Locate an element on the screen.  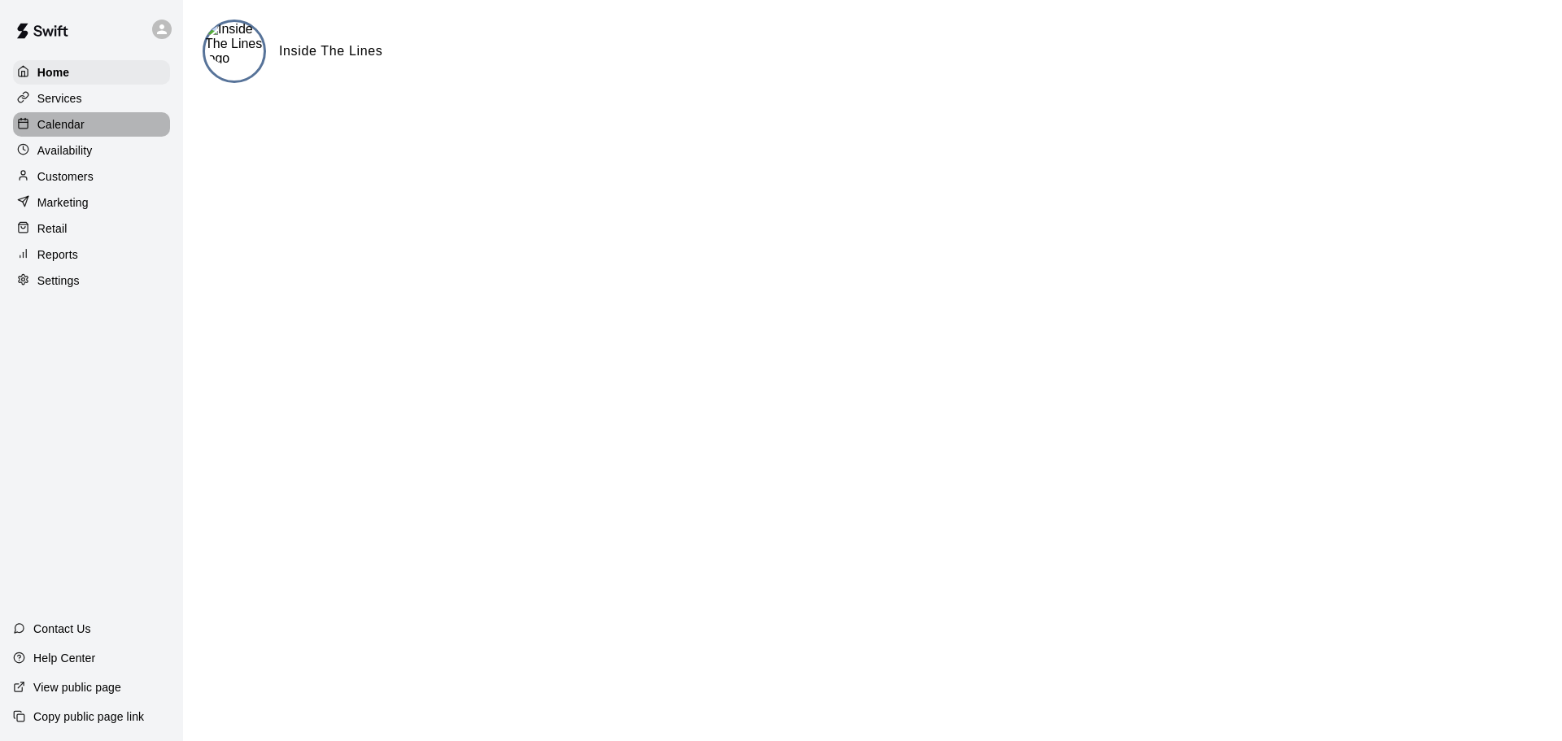
a: Calendar is located at coordinates (91, 124).